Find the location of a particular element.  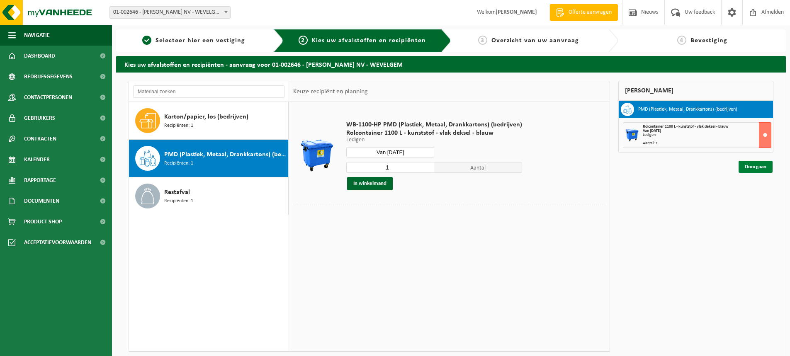

a: Offerte aanvragen is located at coordinates (584, 12).